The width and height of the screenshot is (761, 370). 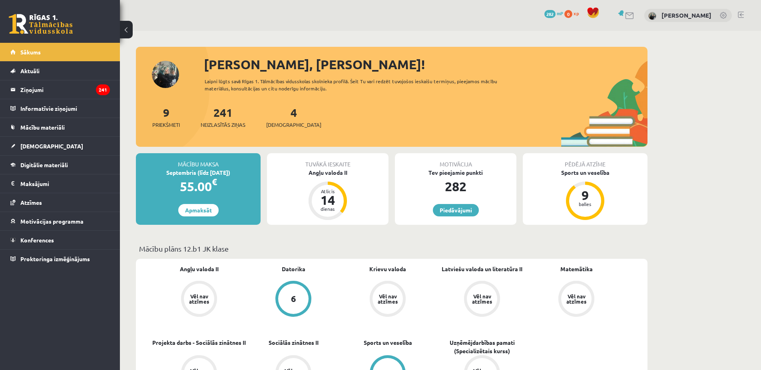 I want to click on span: mP, so click(x=560, y=13).